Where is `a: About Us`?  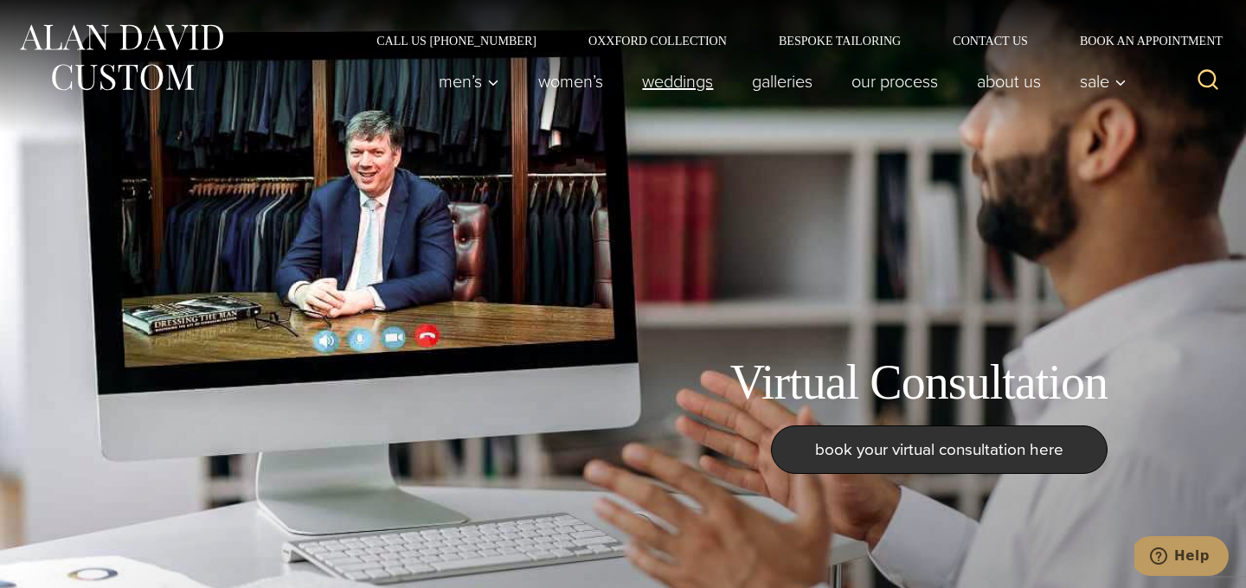 a: About Us is located at coordinates (1009, 81).